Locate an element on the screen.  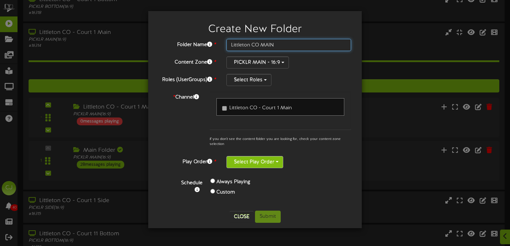
label: Custom is located at coordinates (226, 193).